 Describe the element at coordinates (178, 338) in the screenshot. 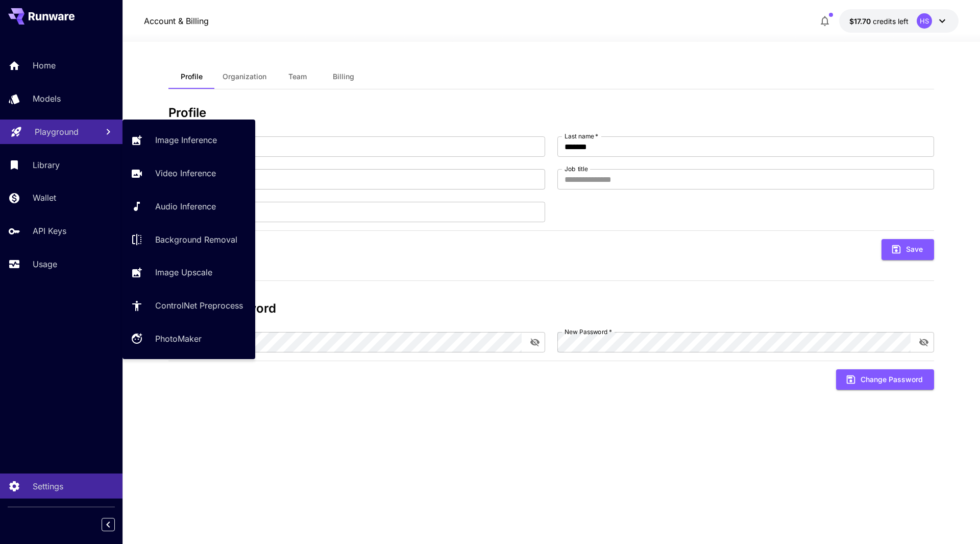

I see `p: PhotoMaker` at that location.